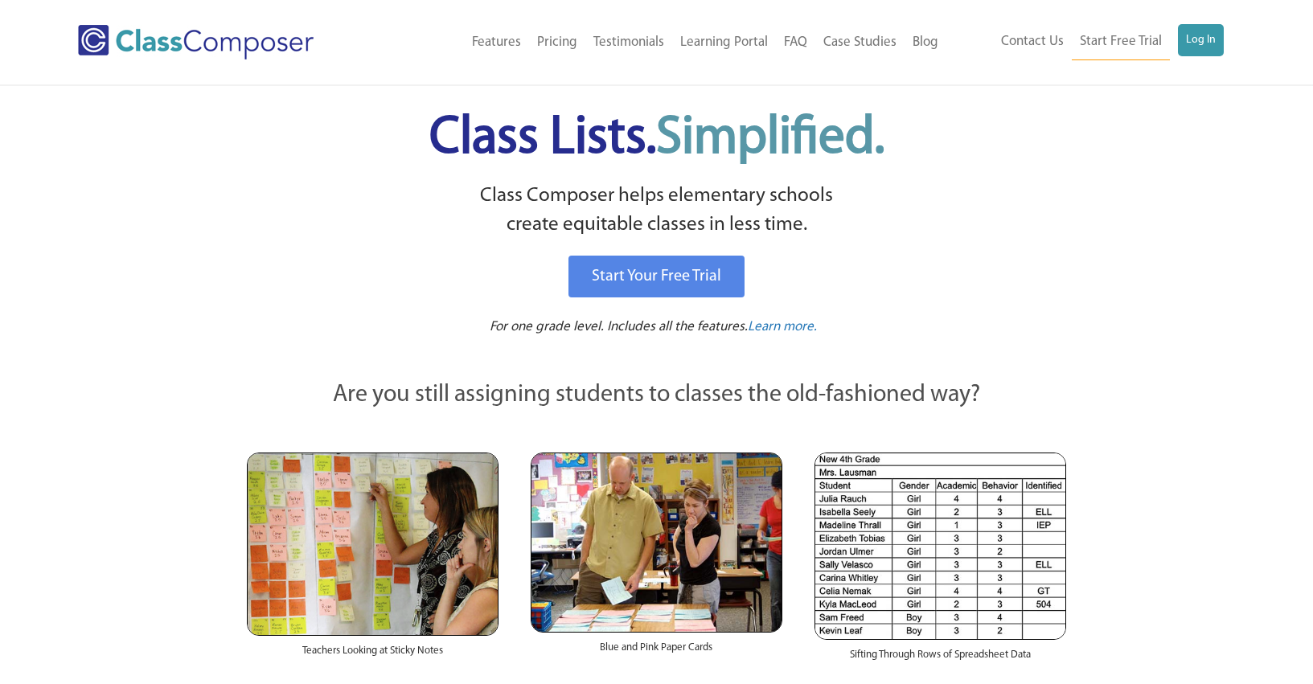 The width and height of the screenshot is (1313, 684). What do you see at coordinates (629, 43) in the screenshot?
I see `a: Testimonials` at bounding box center [629, 43].